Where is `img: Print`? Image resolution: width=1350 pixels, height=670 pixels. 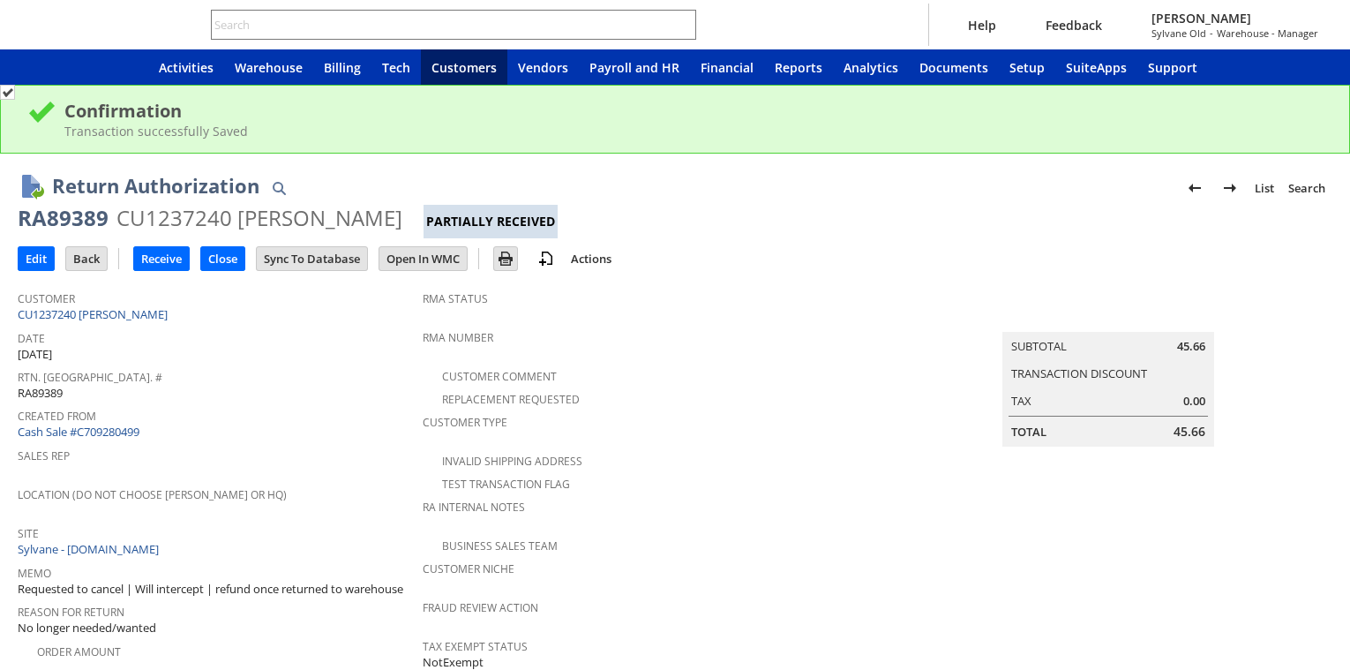 img: Print is located at coordinates (506, 259).